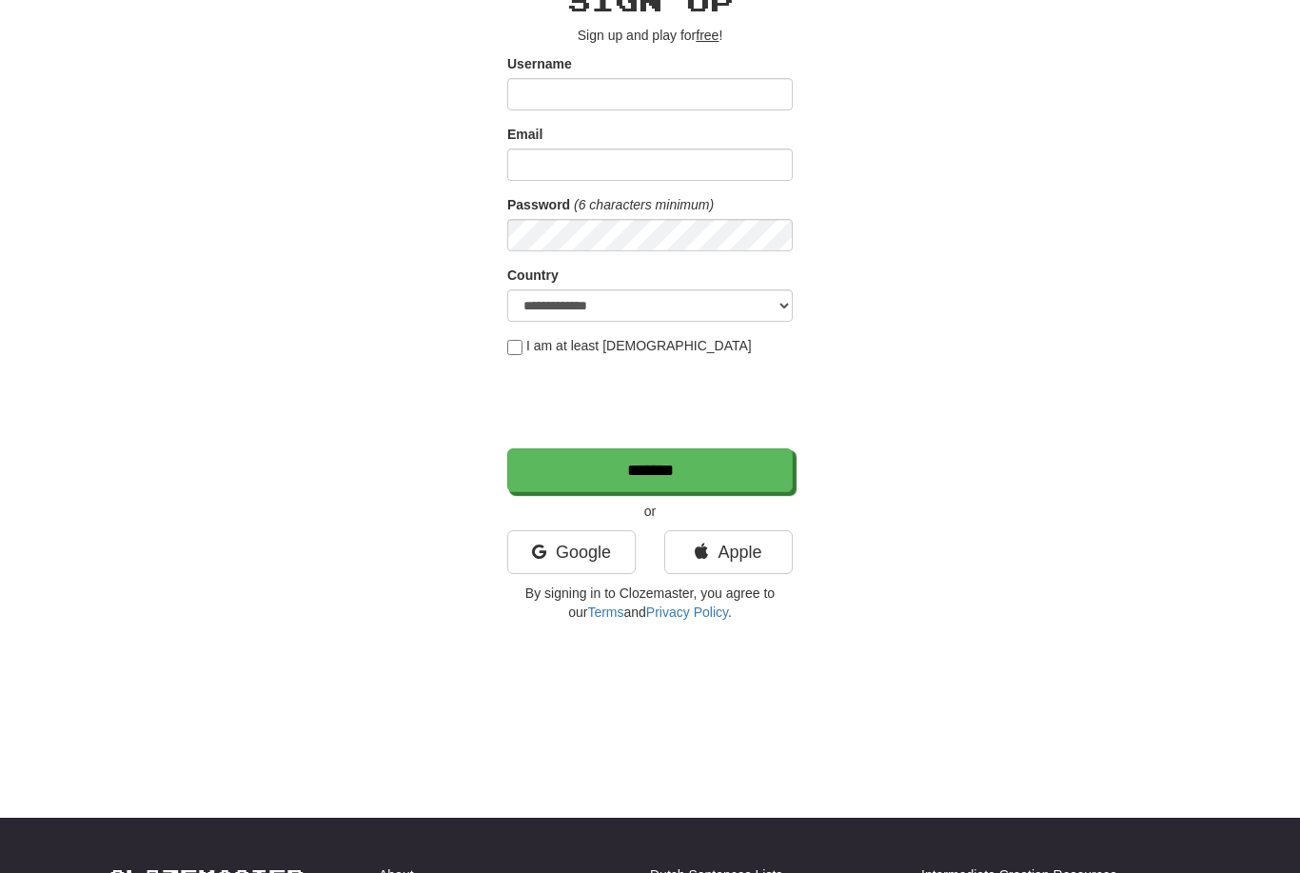  I want to click on p: Sign up and play for !, so click(650, 35).